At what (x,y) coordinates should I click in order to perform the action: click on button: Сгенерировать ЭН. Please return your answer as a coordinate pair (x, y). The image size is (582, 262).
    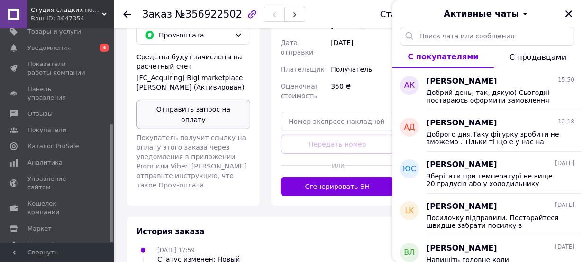
    Looking at the image, I should click on (338, 186).